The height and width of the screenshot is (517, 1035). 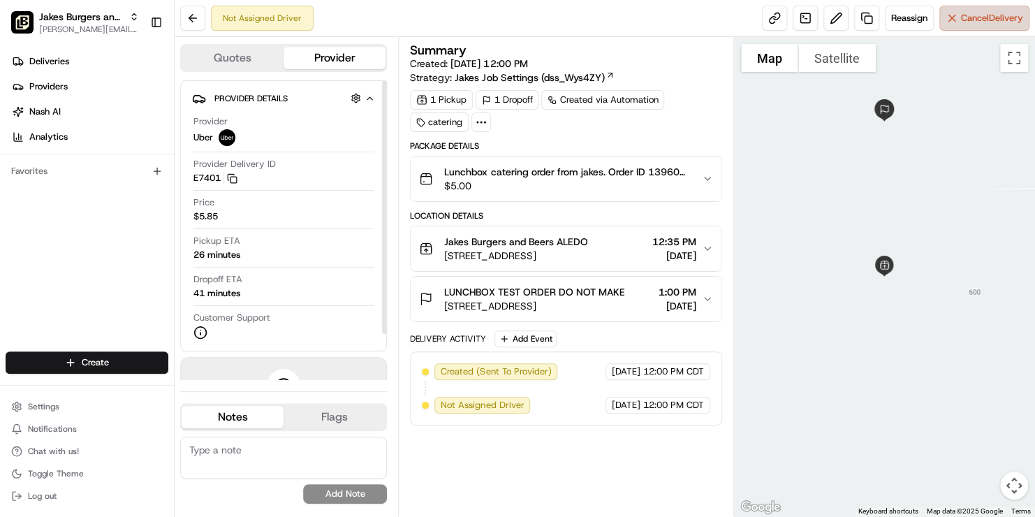 I want to click on span: Provider, so click(x=210, y=122).